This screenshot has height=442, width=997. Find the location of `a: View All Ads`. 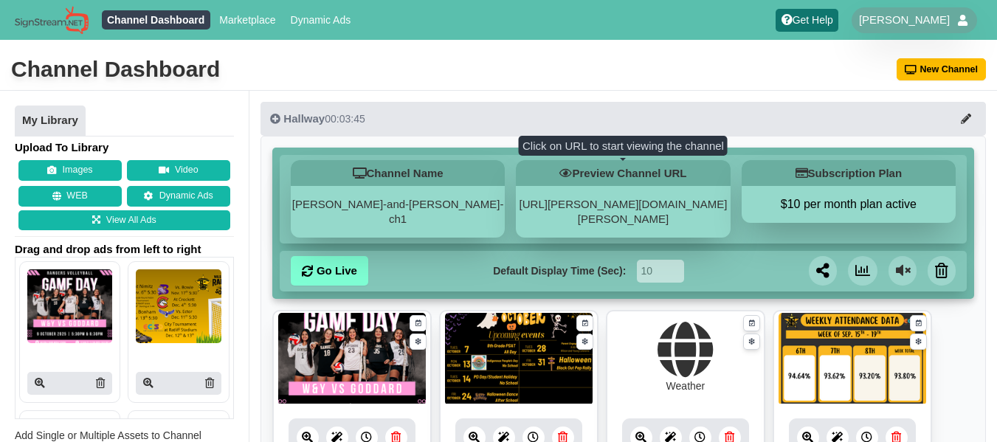

a: View All Ads is located at coordinates (124, 221).